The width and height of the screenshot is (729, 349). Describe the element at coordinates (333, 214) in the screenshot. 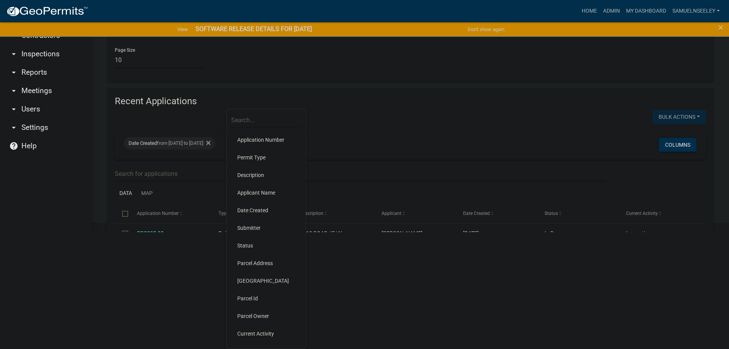

I see `datatable-header-cell: Description` at that location.